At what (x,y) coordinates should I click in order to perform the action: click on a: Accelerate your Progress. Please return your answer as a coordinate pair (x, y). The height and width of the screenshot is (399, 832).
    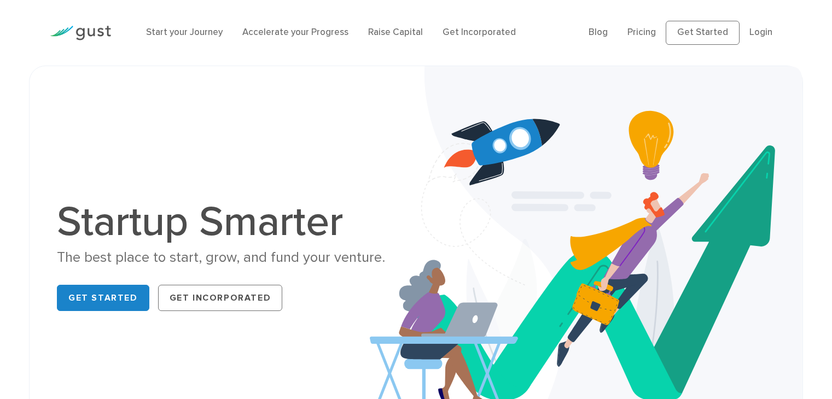
    Looking at the image, I should click on (295, 32).